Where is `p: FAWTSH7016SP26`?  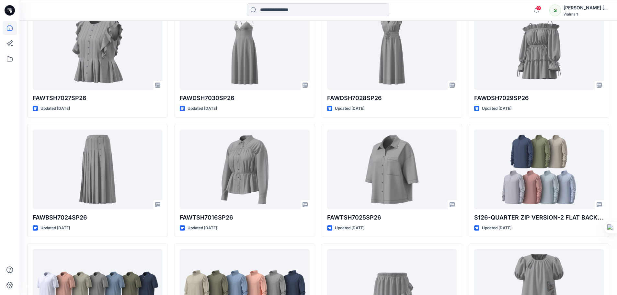
p: FAWTSH7016SP26 is located at coordinates (244, 218).